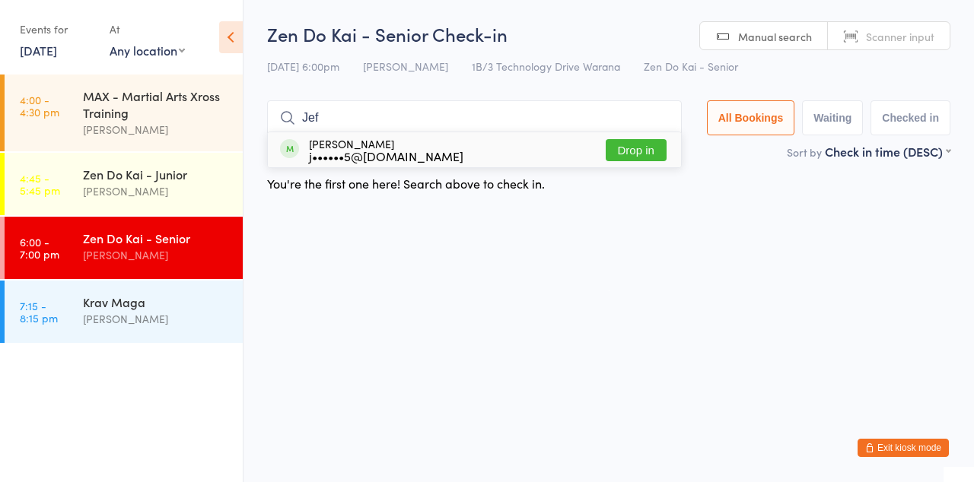  Describe the element at coordinates (40, 184) in the screenshot. I see `time: 4:45 - 5:45 pm` at that location.